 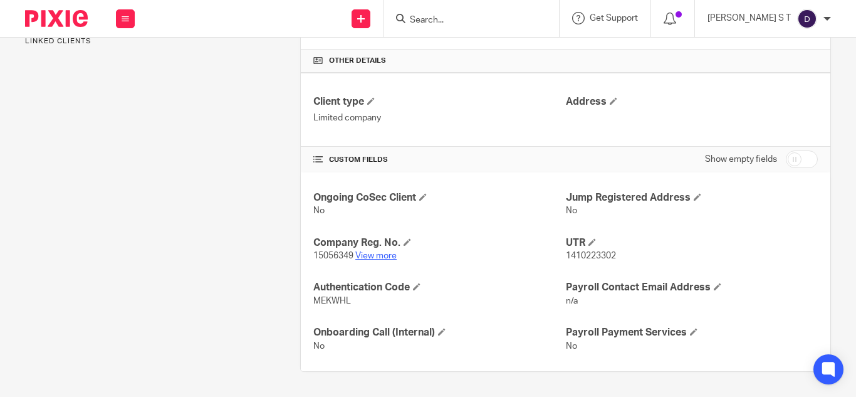 I want to click on h4: Ongoing CoSec Client, so click(x=439, y=197).